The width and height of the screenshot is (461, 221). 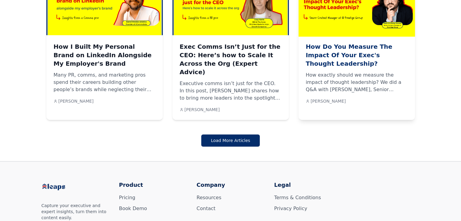 I want to click on a: Contact, so click(x=206, y=208).